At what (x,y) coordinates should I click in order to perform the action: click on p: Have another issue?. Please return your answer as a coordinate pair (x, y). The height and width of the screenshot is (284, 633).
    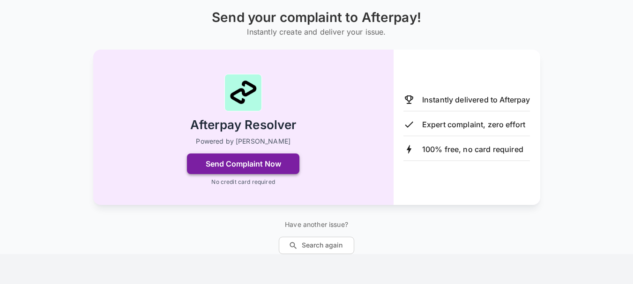
    Looking at the image, I should click on (316, 225).